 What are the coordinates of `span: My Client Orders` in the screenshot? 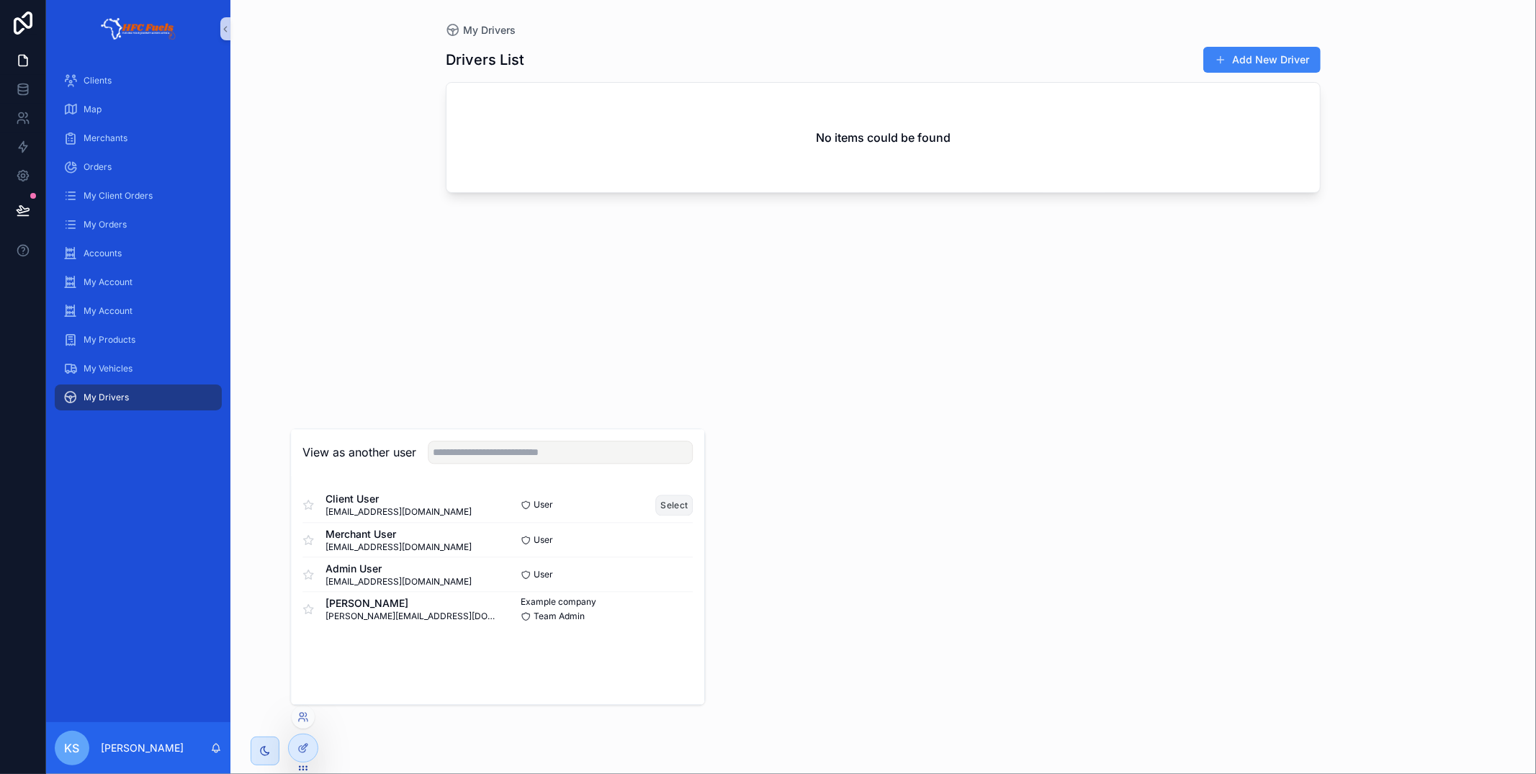 It's located at (118, 196).